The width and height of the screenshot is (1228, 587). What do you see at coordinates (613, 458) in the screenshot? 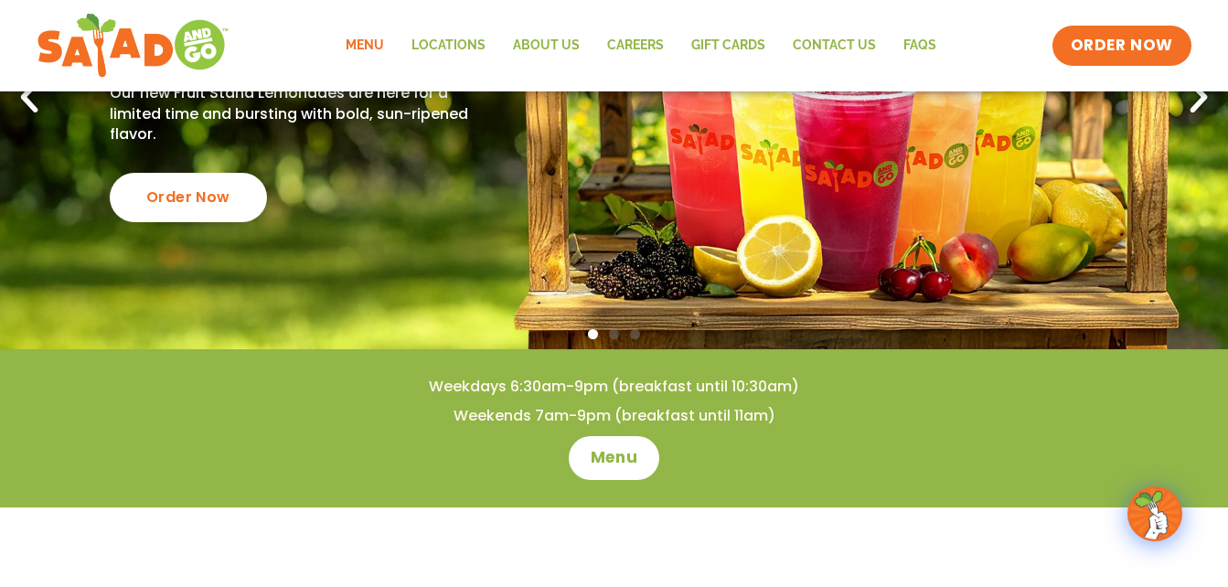
I see `span: Menu` at bounding box center [613, 458].